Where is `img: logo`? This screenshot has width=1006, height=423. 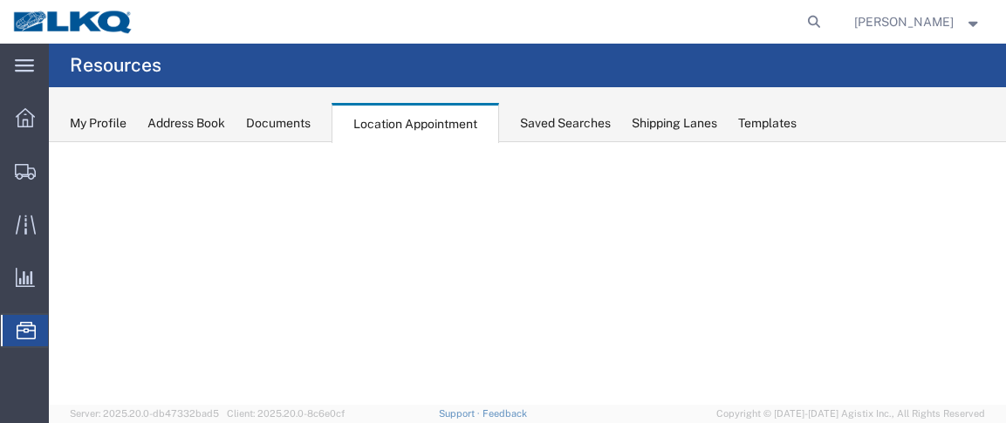
img: logo is located at coordinates (73, 22).